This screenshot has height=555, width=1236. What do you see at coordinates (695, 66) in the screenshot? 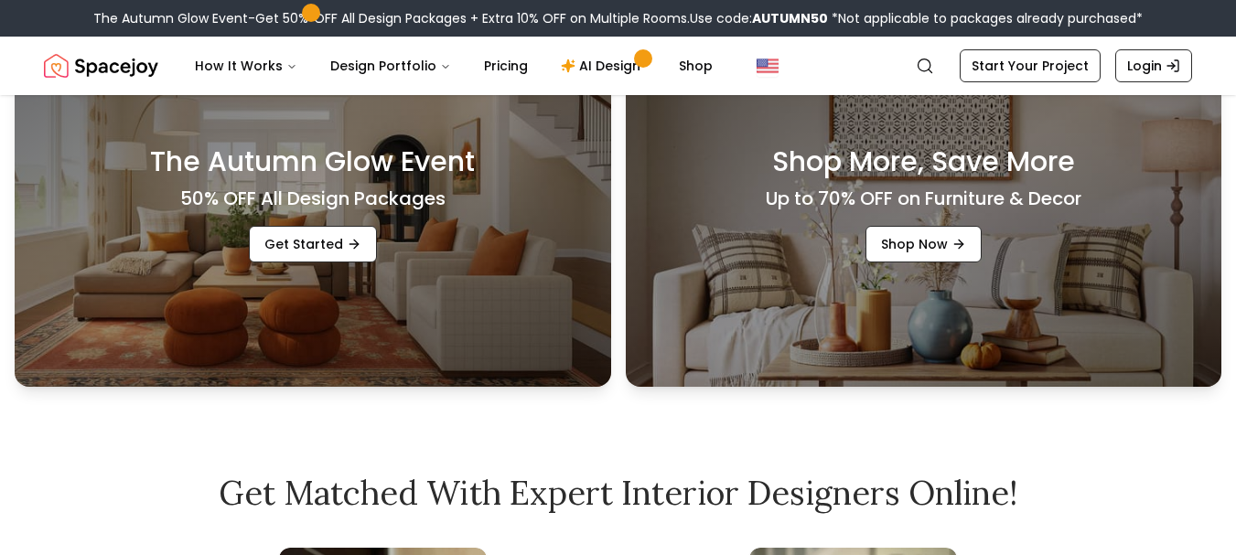
I see `a: Shop` at bounding box center [695, 66].